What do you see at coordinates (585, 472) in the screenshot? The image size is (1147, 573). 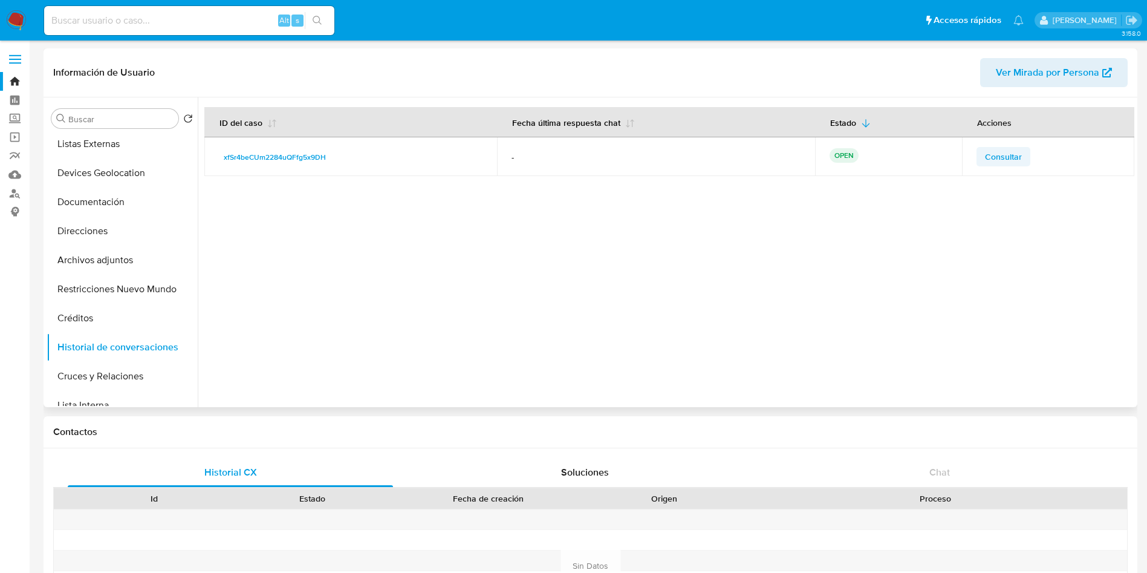 I see `span: Soluciones` at bounding box center [585, 472].